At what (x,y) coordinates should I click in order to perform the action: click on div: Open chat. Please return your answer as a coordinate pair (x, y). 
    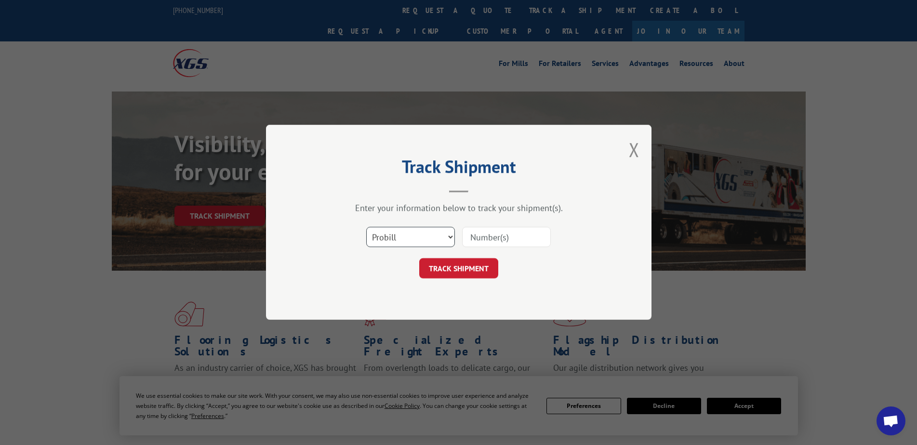
    Looking at the image, I should click on (891, 421).